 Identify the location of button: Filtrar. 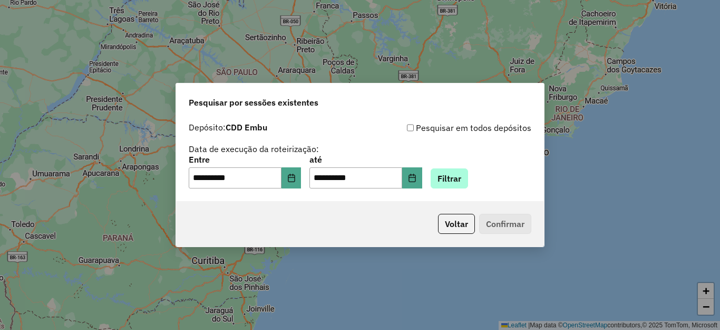
(449, 178).